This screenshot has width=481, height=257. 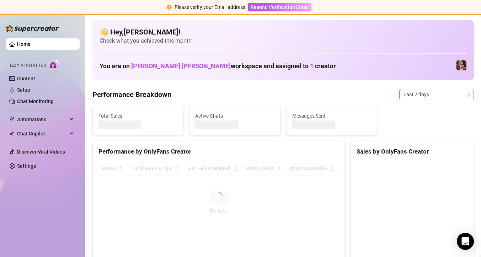 I want to click on span: Active Chats, so click(x=234, y=116).